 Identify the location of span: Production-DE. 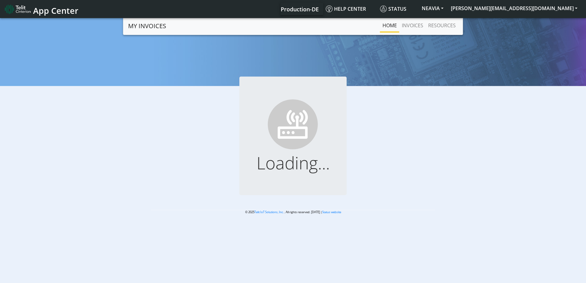
(300, 9).